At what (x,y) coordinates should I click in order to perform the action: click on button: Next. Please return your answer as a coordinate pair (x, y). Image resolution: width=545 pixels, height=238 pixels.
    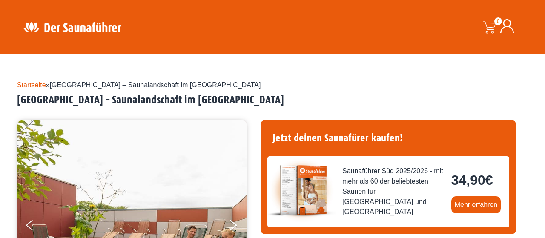
    Looking at the image, I should click on (239, 227).